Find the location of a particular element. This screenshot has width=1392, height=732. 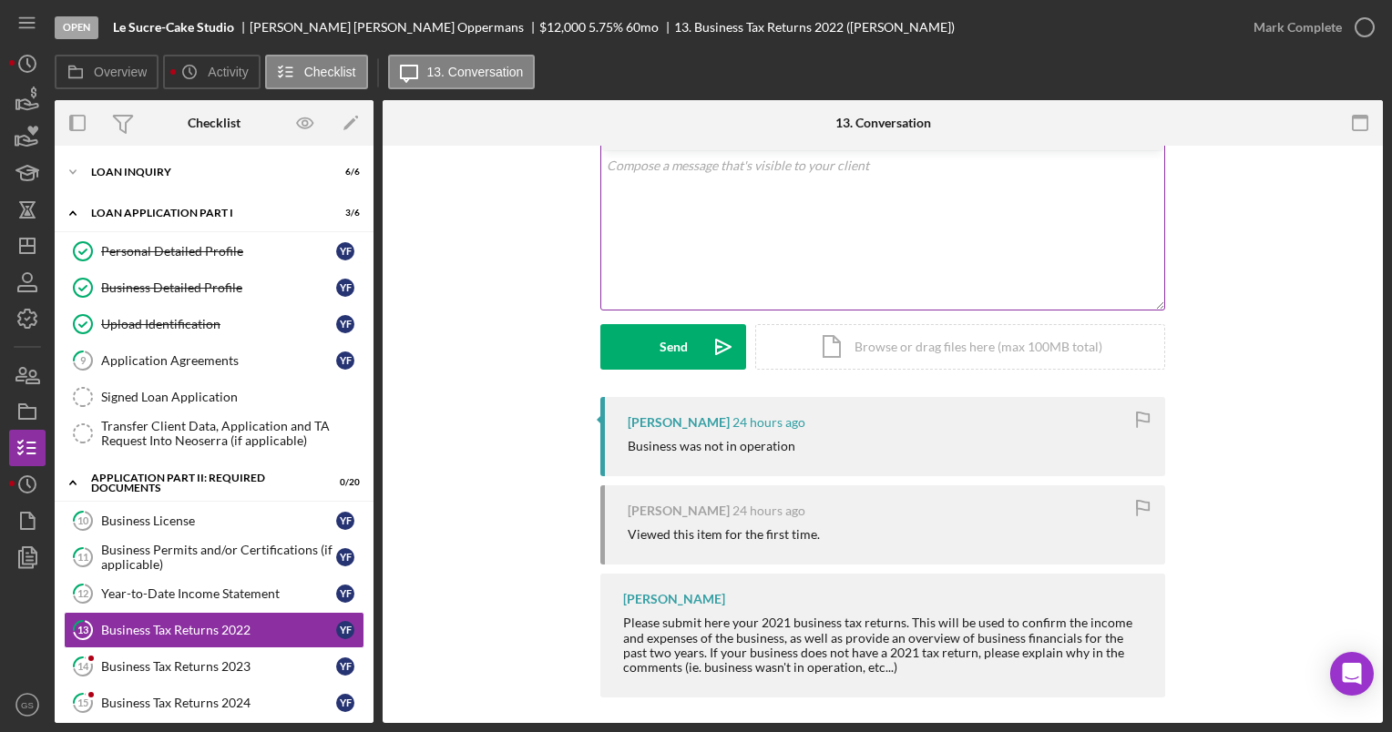

a: 12Year-to-Date Income StatementYF is located at coordinates (214, 594).